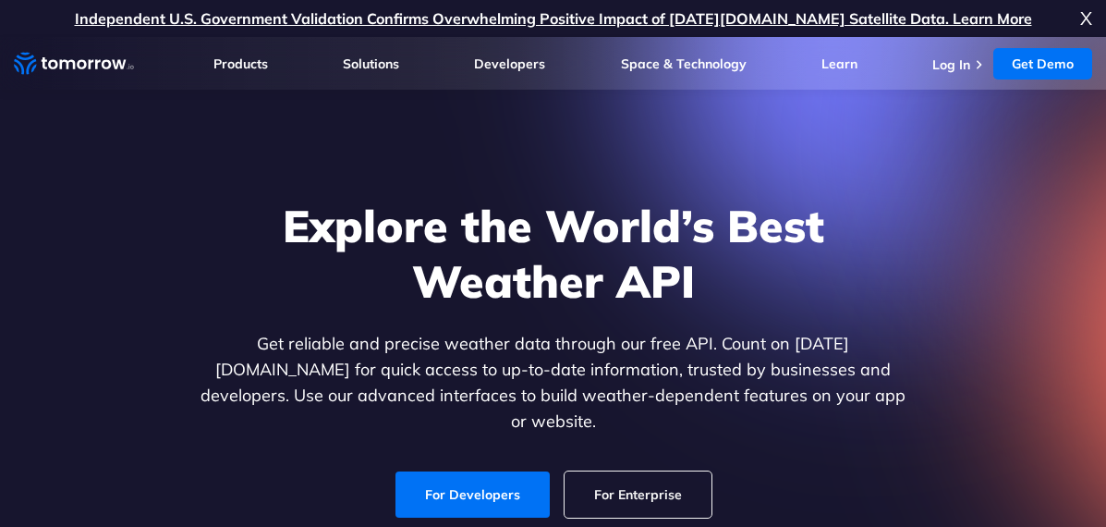 Image resolution: width=1106 pixels, height=527 pixels. What do you see at coordinates (74, 64) in the screenshot?
I see `a: Home link` at bounding box center [74, 64].